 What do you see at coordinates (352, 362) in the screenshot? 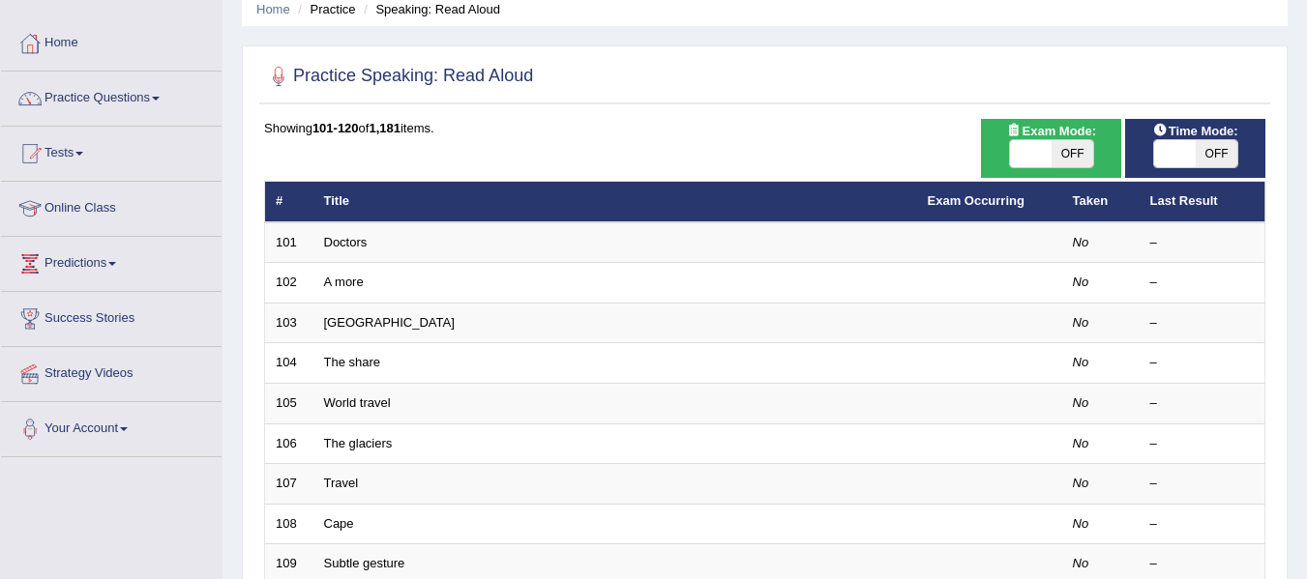
I see `a: The share` at bounding box center [352, 362].